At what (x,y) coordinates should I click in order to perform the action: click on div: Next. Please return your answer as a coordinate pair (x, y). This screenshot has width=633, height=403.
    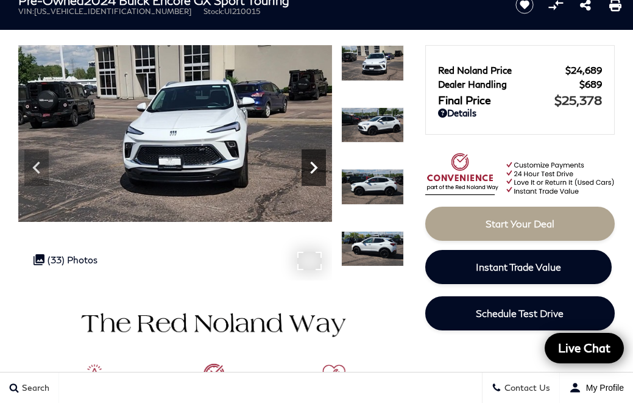
    Looking at the image, I should click on (314, 168).